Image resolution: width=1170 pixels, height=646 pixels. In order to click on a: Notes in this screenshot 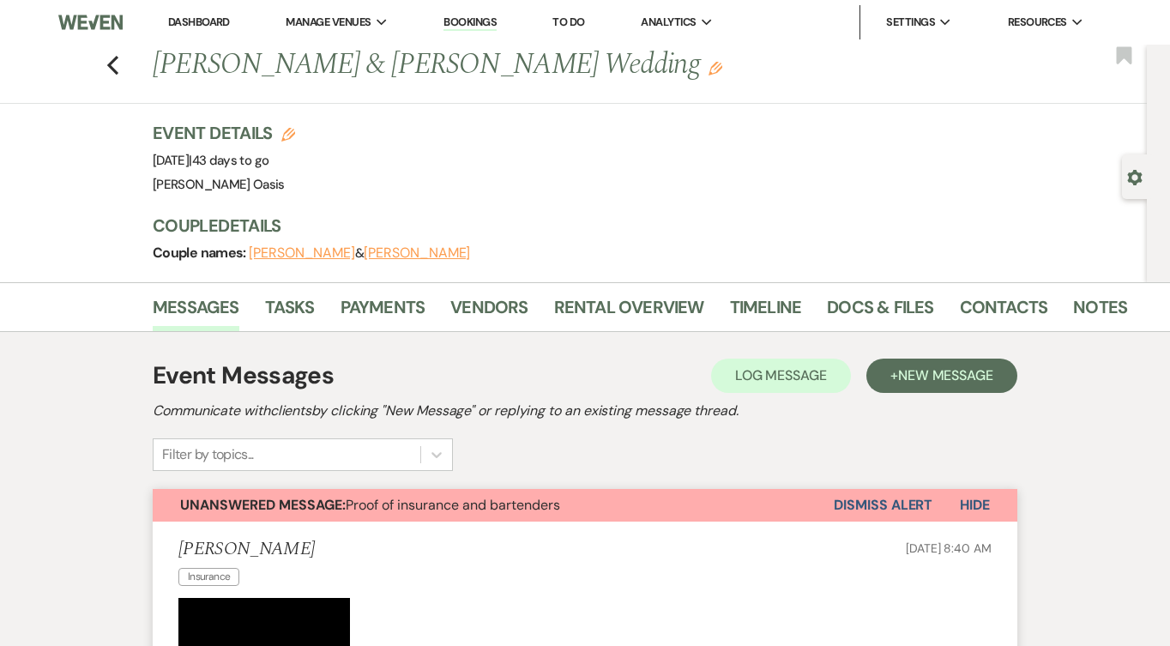, I will do `click(1100, 312)`.